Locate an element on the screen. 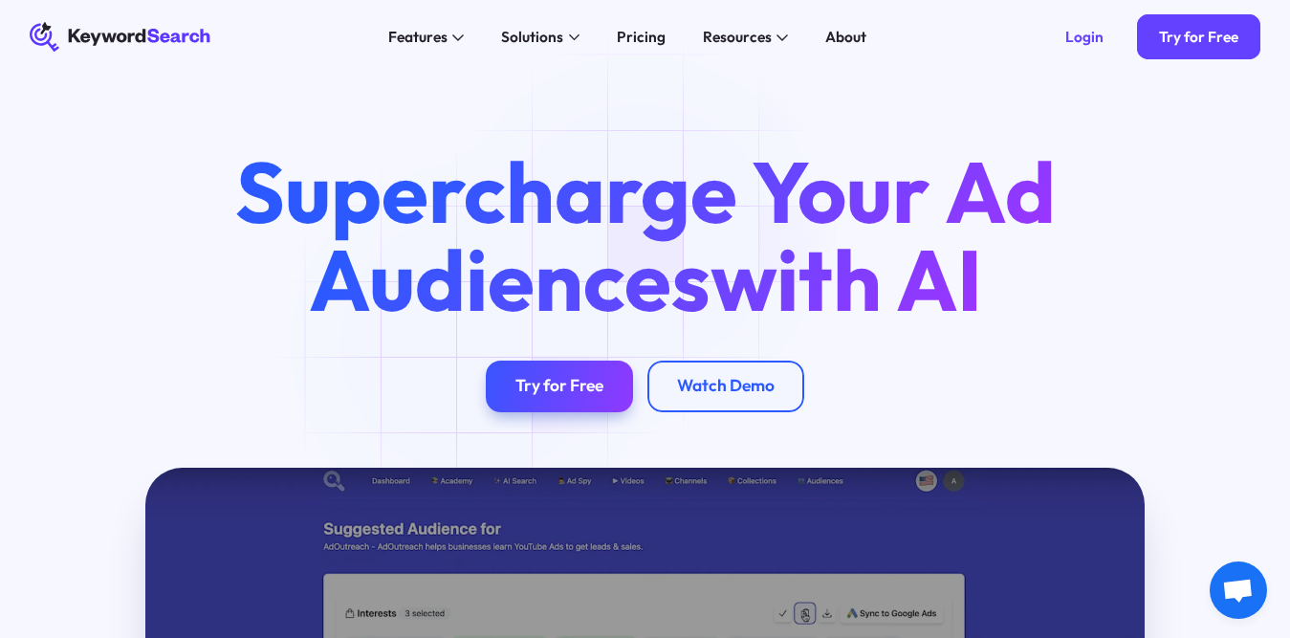 This screenshot has width=1290, height=638. a: Login is located at coordinates (1083, 36).